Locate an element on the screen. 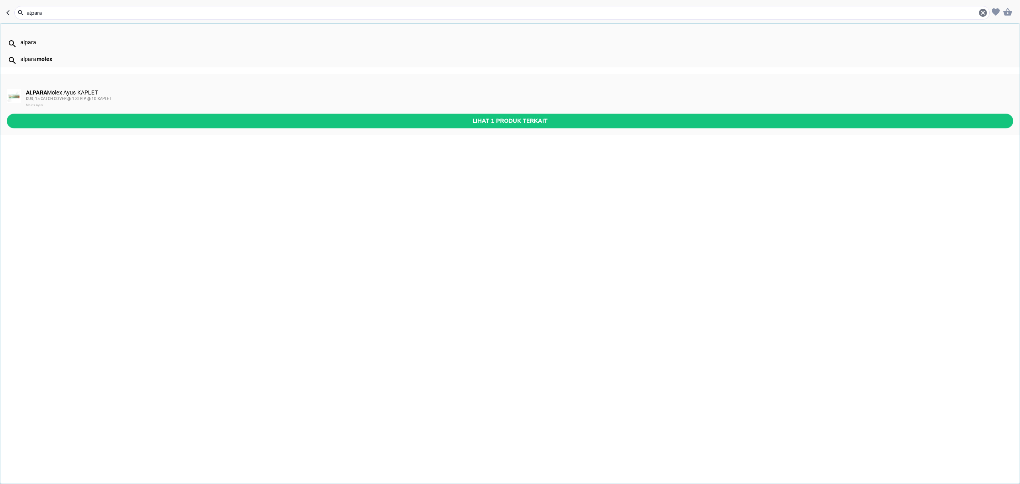  span: Molex Ayus is located at coordinates (34, 105).